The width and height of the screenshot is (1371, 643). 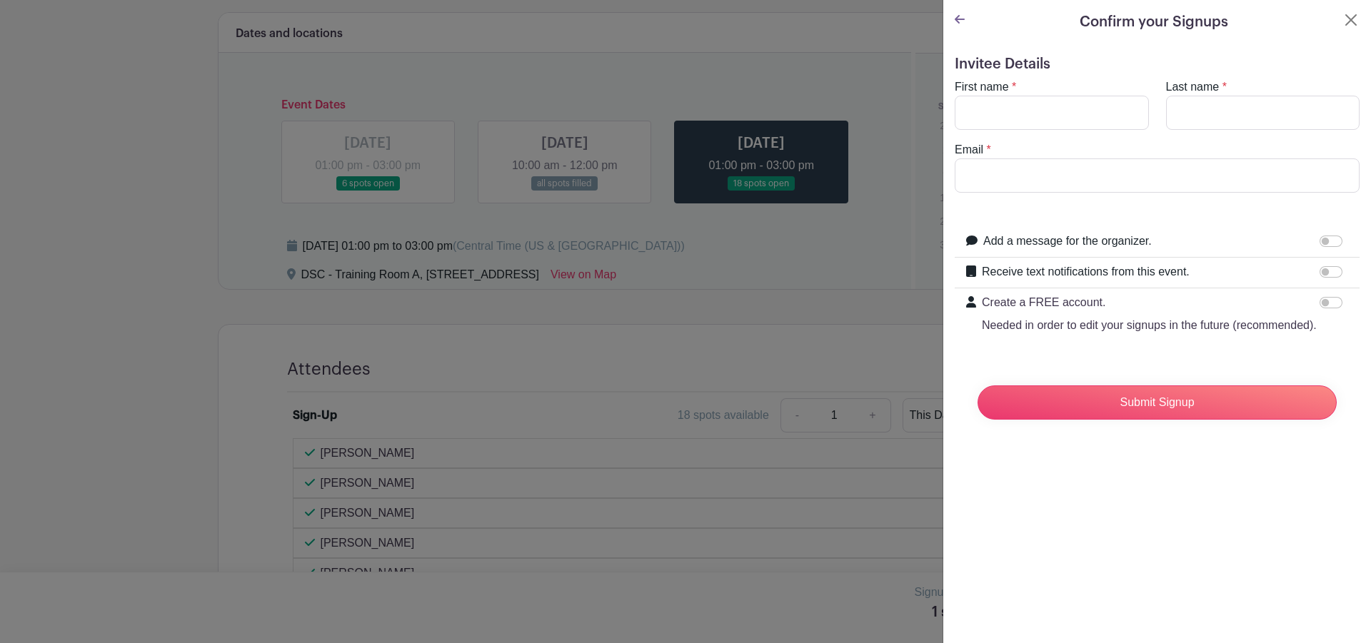 What do you see at coordinates (1351, 20) in the screenshot?
I see `button: Close` at bounding box center [1351, 20].